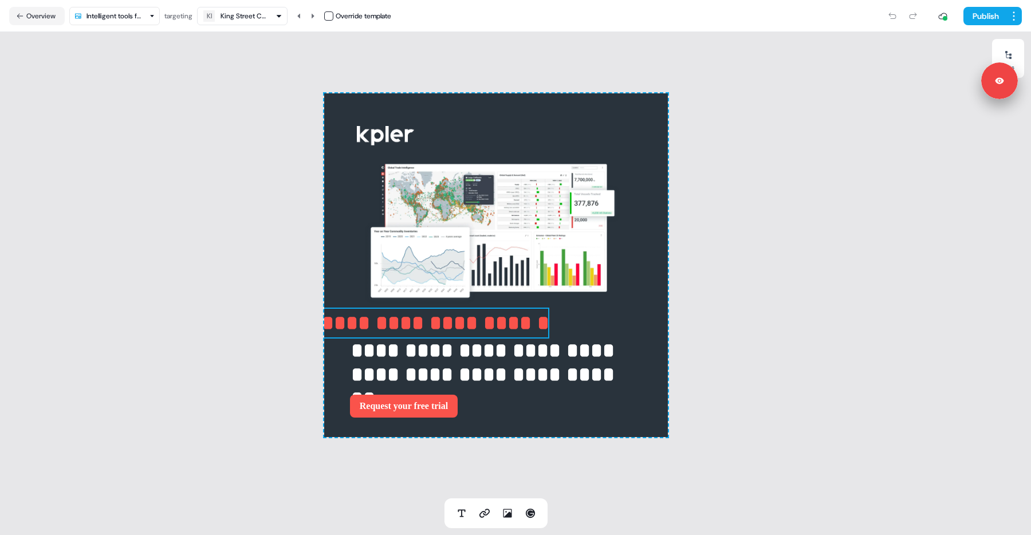 Image resolution: width=1031 pixels, height=535 pixels. I want to click on button: Request your free trial, so click(404, 406).